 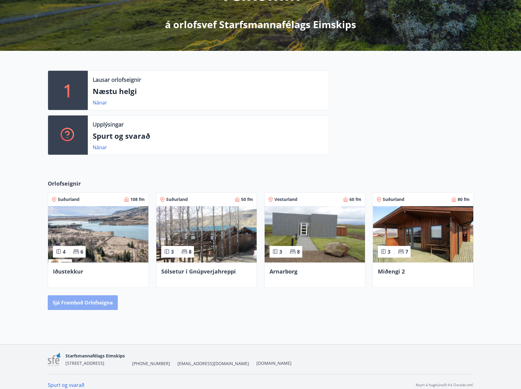 What do you see at coordinates (64, 183) in the screenshot?
I see `span: Orlofseignir` at bounding box center [64, 183].